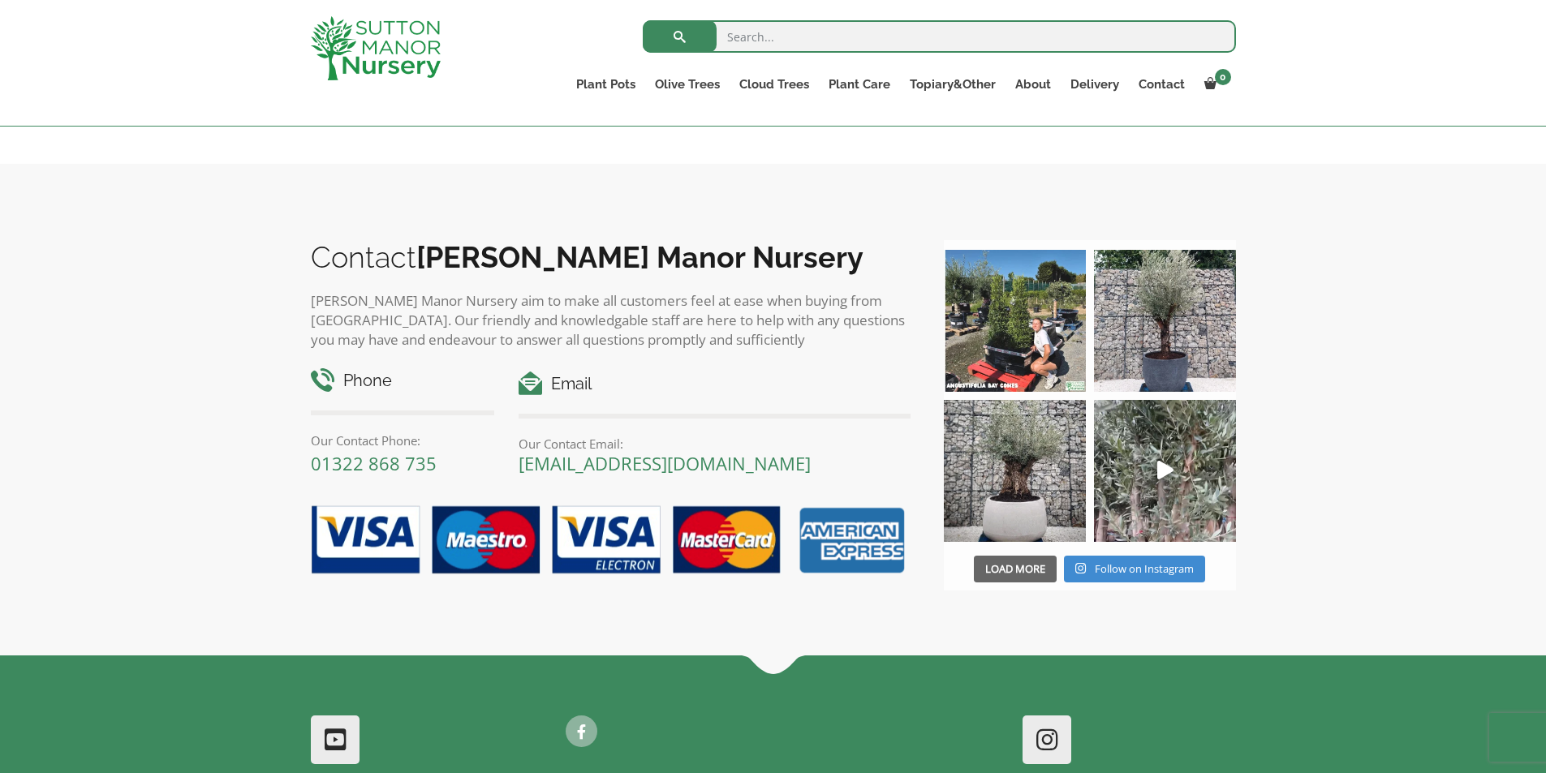  I want to click on img: New arrivals Monday morning of beautiful olive trees 🤩🤩 The weather is beautiful this summer, gre..., so click(1164, 471).